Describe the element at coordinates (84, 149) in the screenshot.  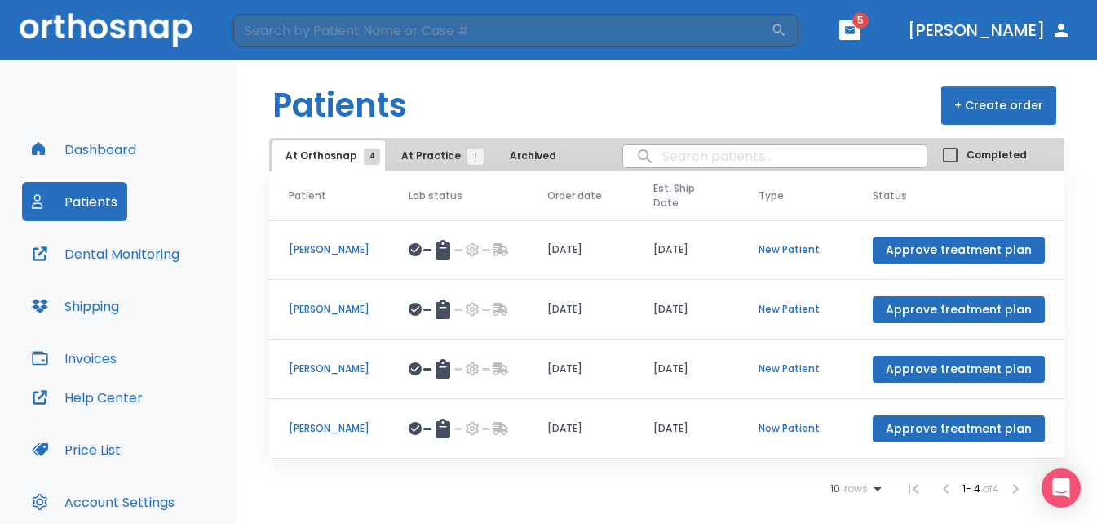
I see `button: Dashboard` at that location.